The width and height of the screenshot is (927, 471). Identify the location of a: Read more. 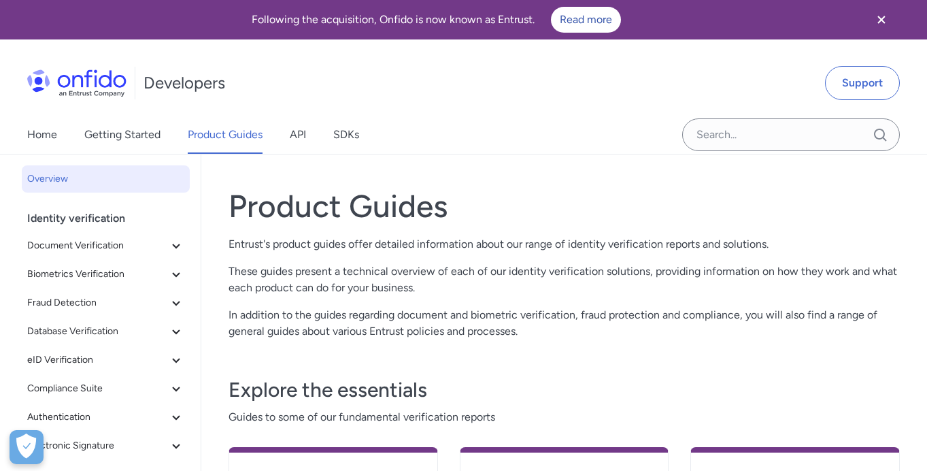
(585, 20).